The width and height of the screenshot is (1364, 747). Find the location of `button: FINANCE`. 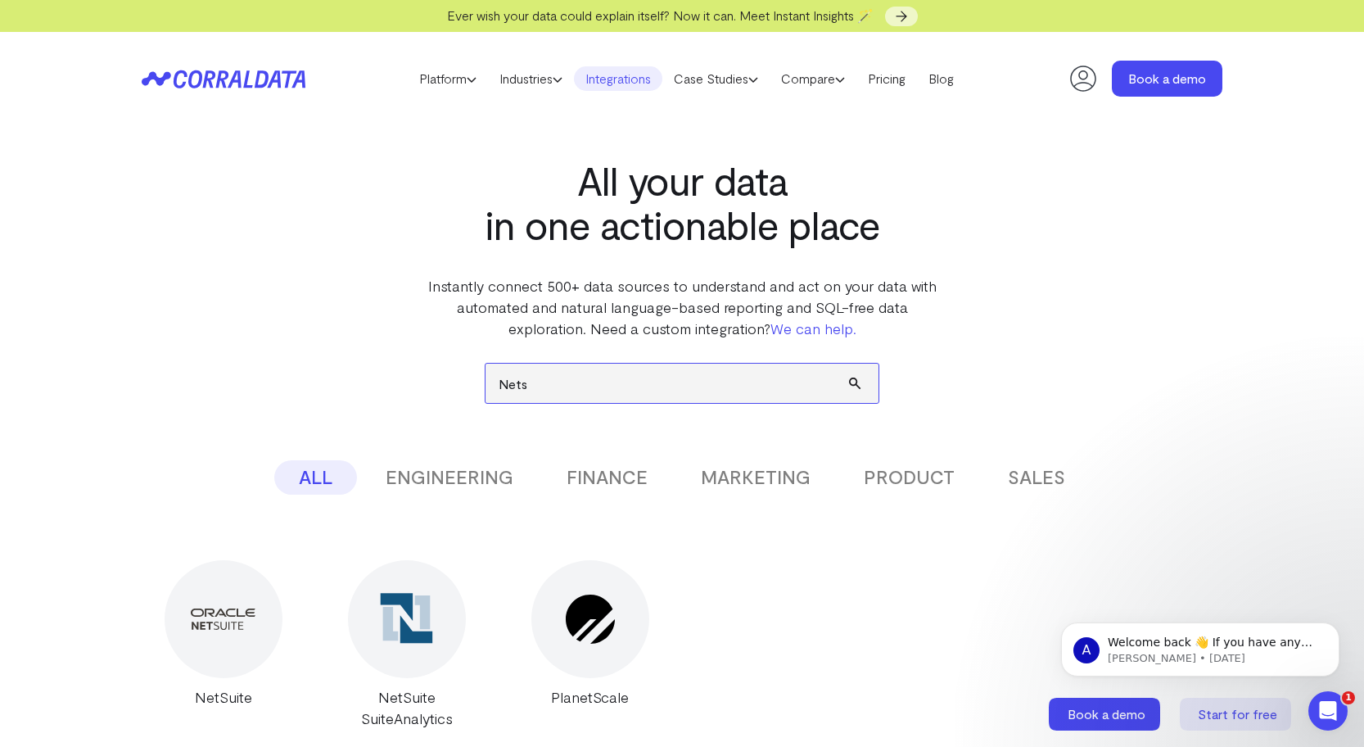

button: FINANCE is located at coordinates (607, 477).